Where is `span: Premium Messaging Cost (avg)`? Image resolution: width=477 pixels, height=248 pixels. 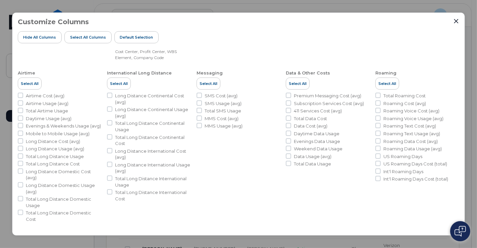 span: Premium Messaging Cost (avg) is located at coordinates (327, 96).